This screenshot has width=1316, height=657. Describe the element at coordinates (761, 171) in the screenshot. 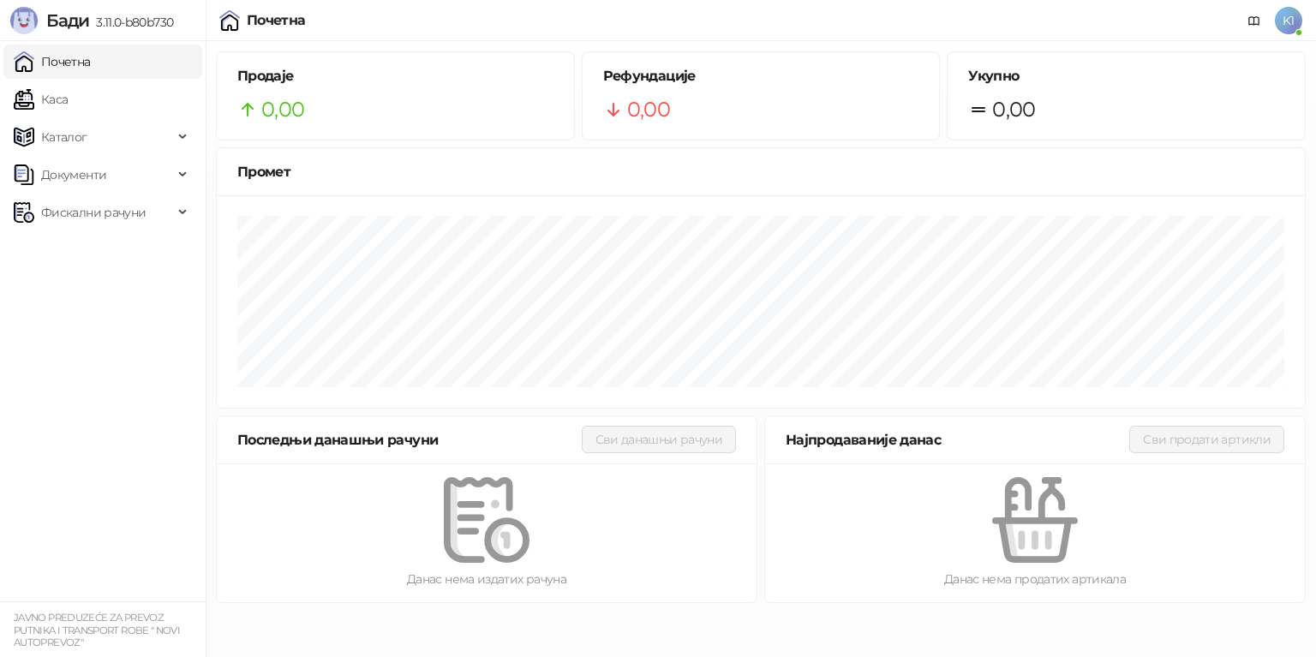

I see `div: Промет` at that location.